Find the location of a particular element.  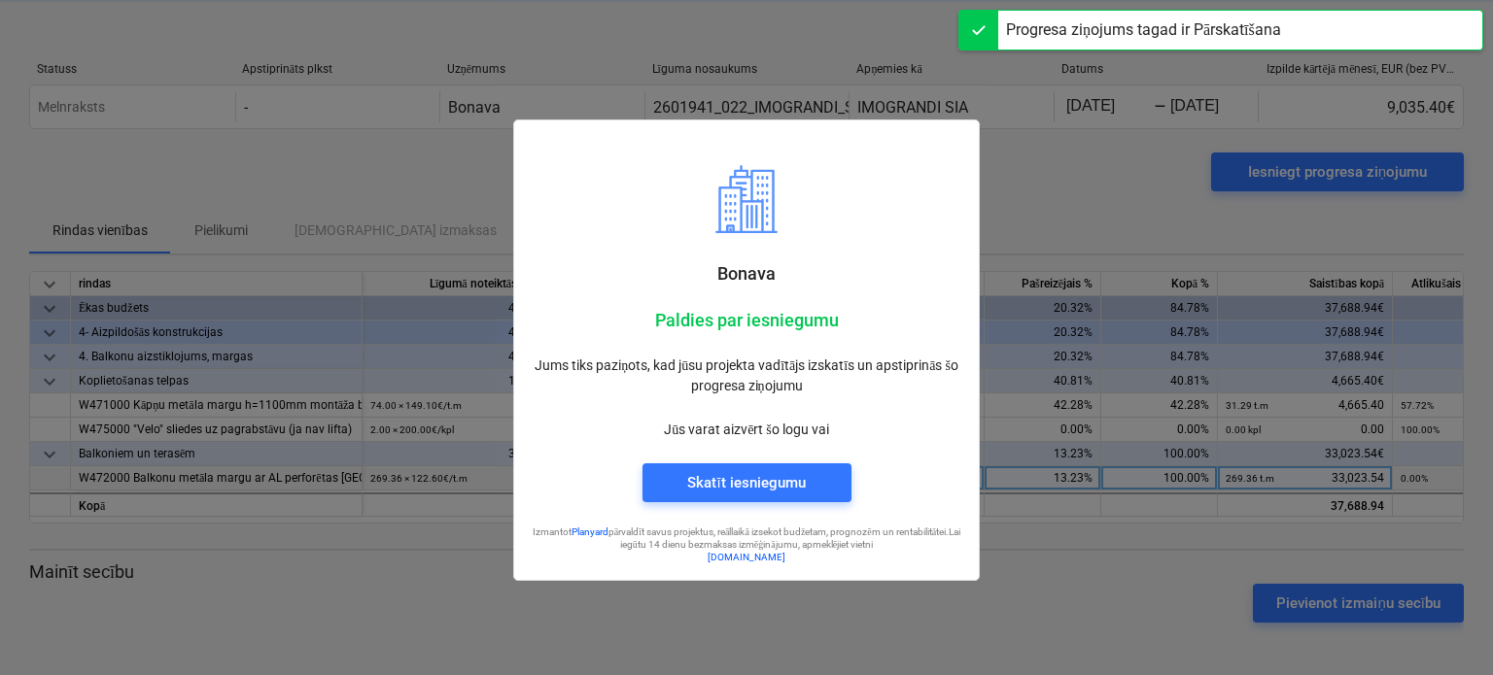

button: Skatīt iesniegumu is located at coordinates (746, 483).